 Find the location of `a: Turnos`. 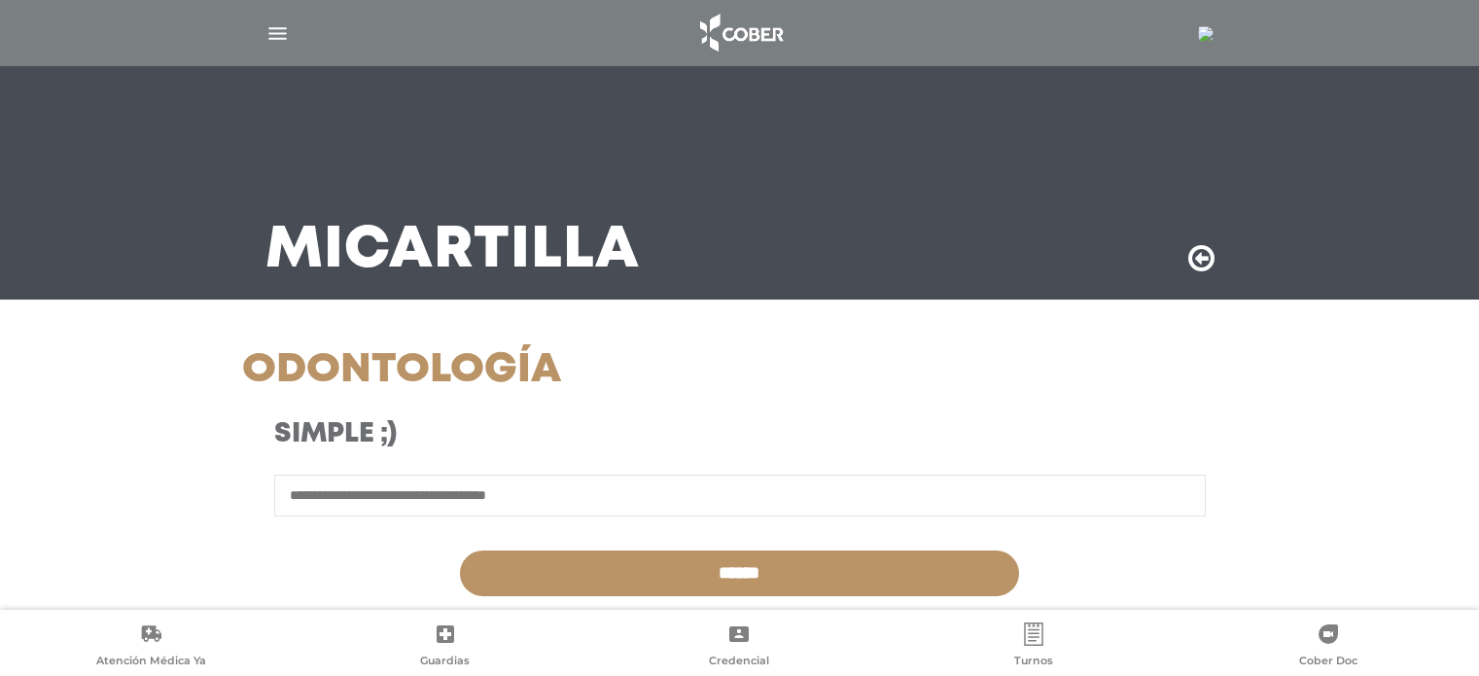

a: Turnos is located at coordinates (1034, 647).